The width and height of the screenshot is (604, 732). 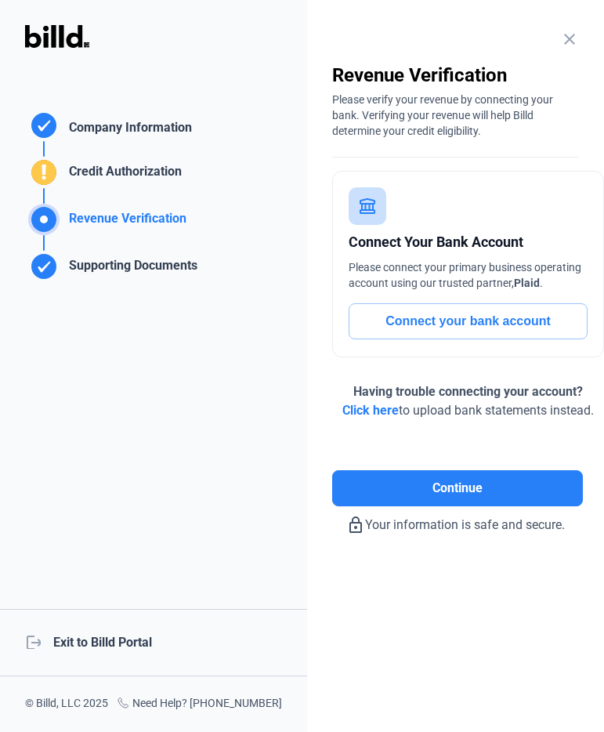 I want to click on div: to upload bank statements instead., so click(x=468, y=401).